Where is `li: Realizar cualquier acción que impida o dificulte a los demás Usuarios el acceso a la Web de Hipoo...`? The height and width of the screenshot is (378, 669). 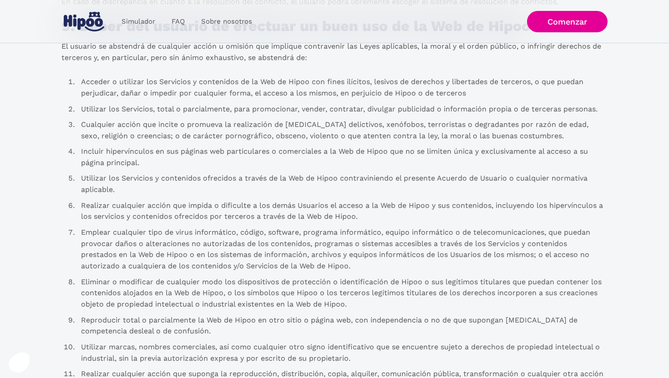 li: Realizar cualquier acción que impida o dificulte a los demás Usuarios el acceso a la Web de Hipoo... is located at coordinates (342, 211).